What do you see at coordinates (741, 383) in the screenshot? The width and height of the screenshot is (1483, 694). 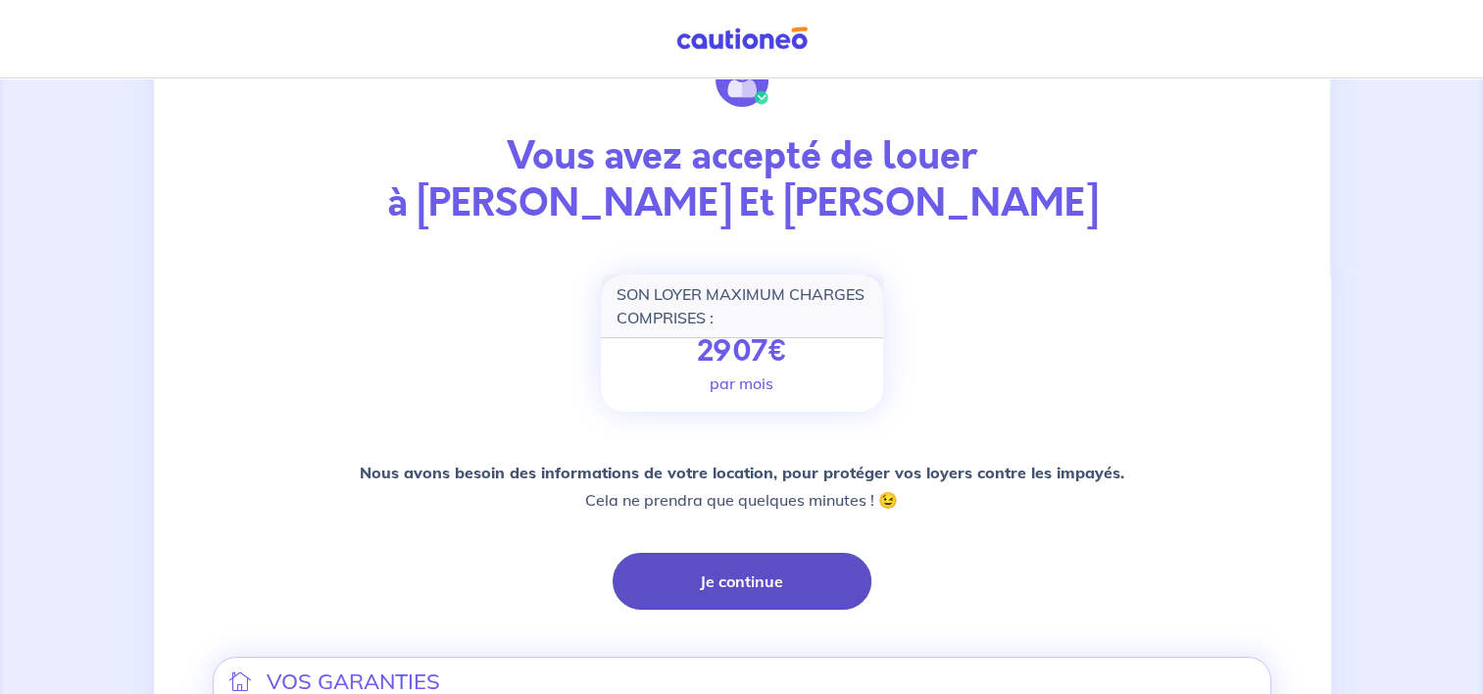 I see `p: par mois` at bounding box center [741, 383].